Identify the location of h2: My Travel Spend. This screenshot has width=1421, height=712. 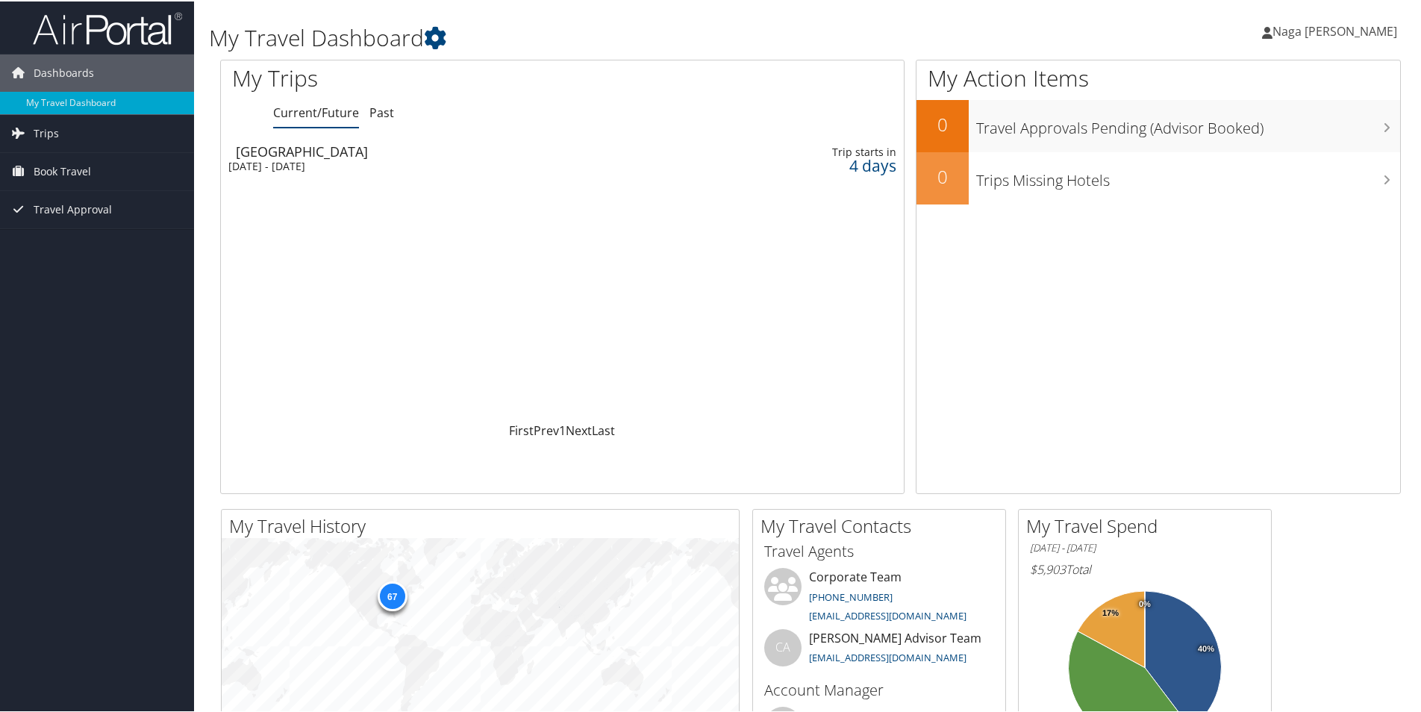
(1149, 525).